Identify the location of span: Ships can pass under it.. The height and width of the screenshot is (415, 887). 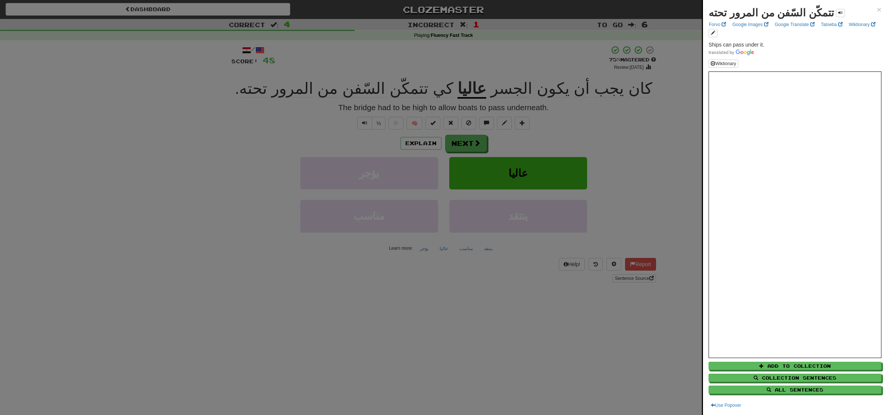
(736, 45).